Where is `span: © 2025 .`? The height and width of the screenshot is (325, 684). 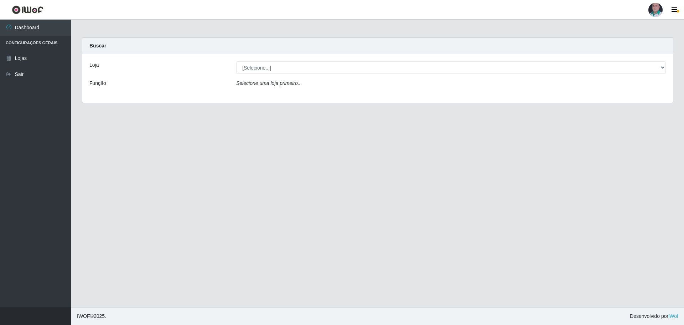
span: © 2025 . is located at coordinates (92, 316).